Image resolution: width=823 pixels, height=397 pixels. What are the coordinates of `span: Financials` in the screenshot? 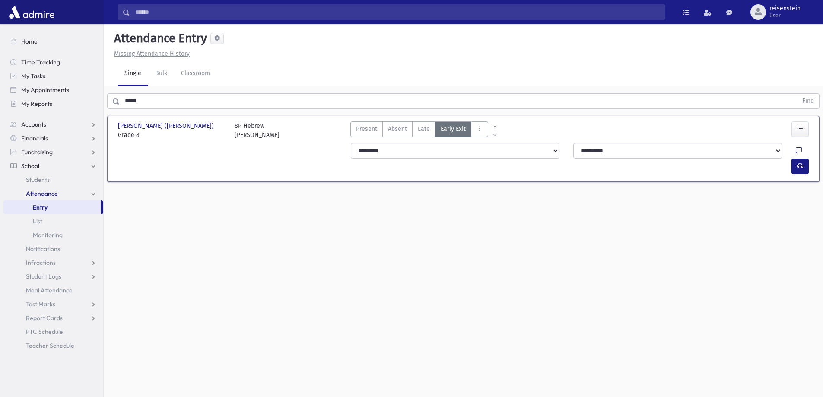 It's located at (35, 138).